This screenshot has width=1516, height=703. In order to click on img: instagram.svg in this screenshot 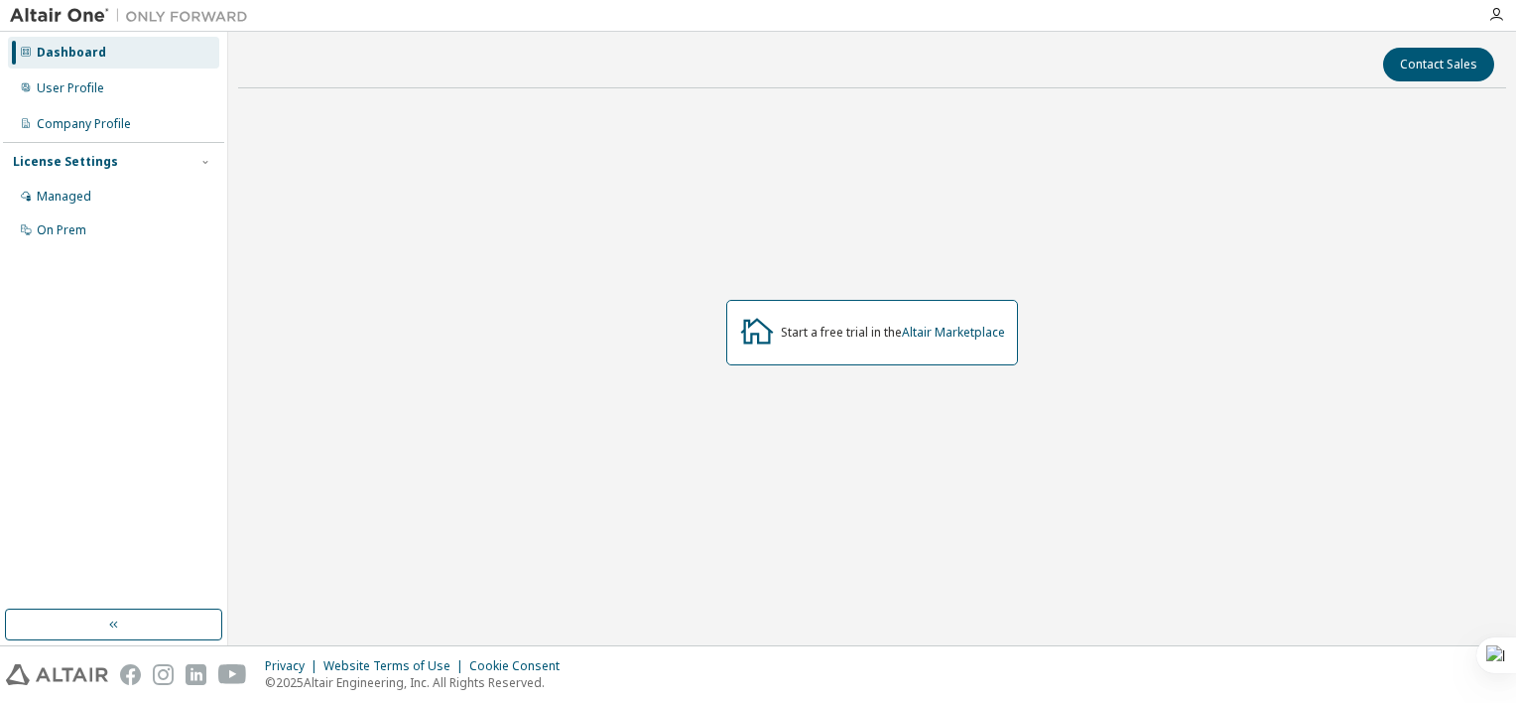, I will do `click(163, 674)`.